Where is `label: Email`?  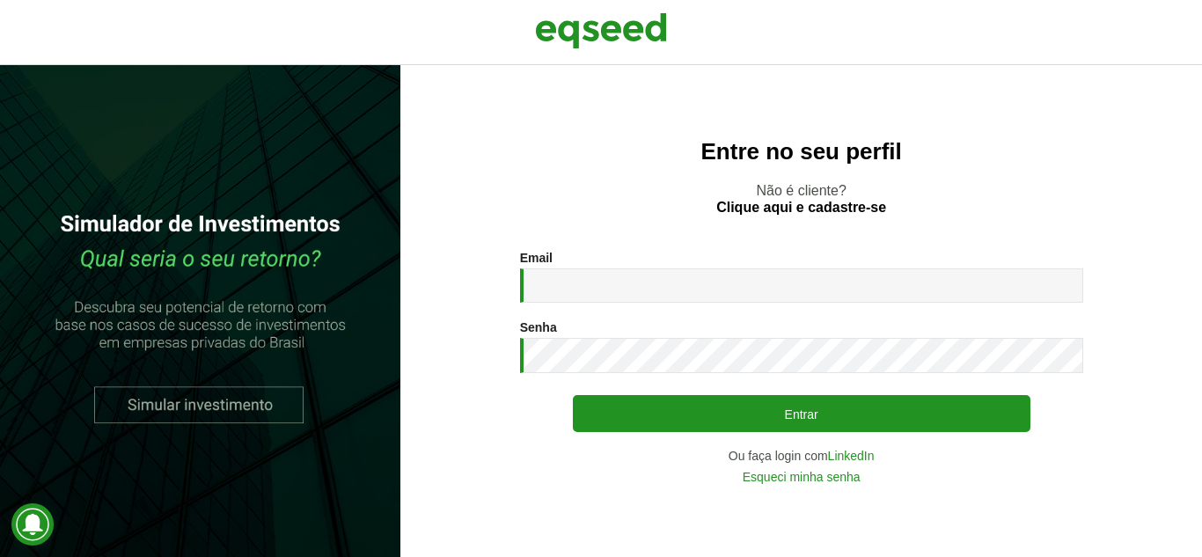 label: Email is located at coordinates (536, 258).